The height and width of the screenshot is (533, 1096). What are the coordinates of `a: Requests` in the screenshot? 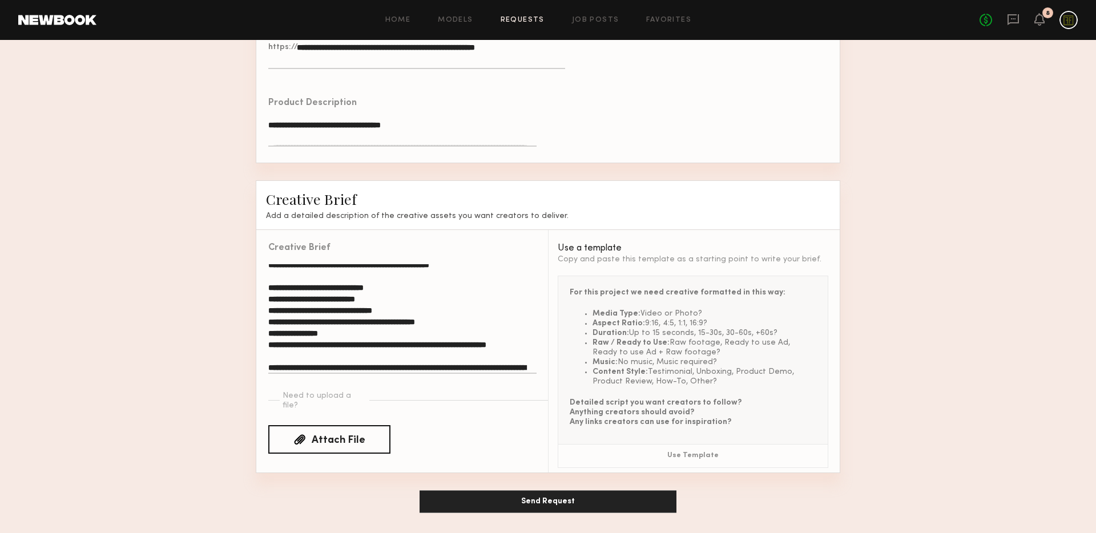 It's located at (522, 20).